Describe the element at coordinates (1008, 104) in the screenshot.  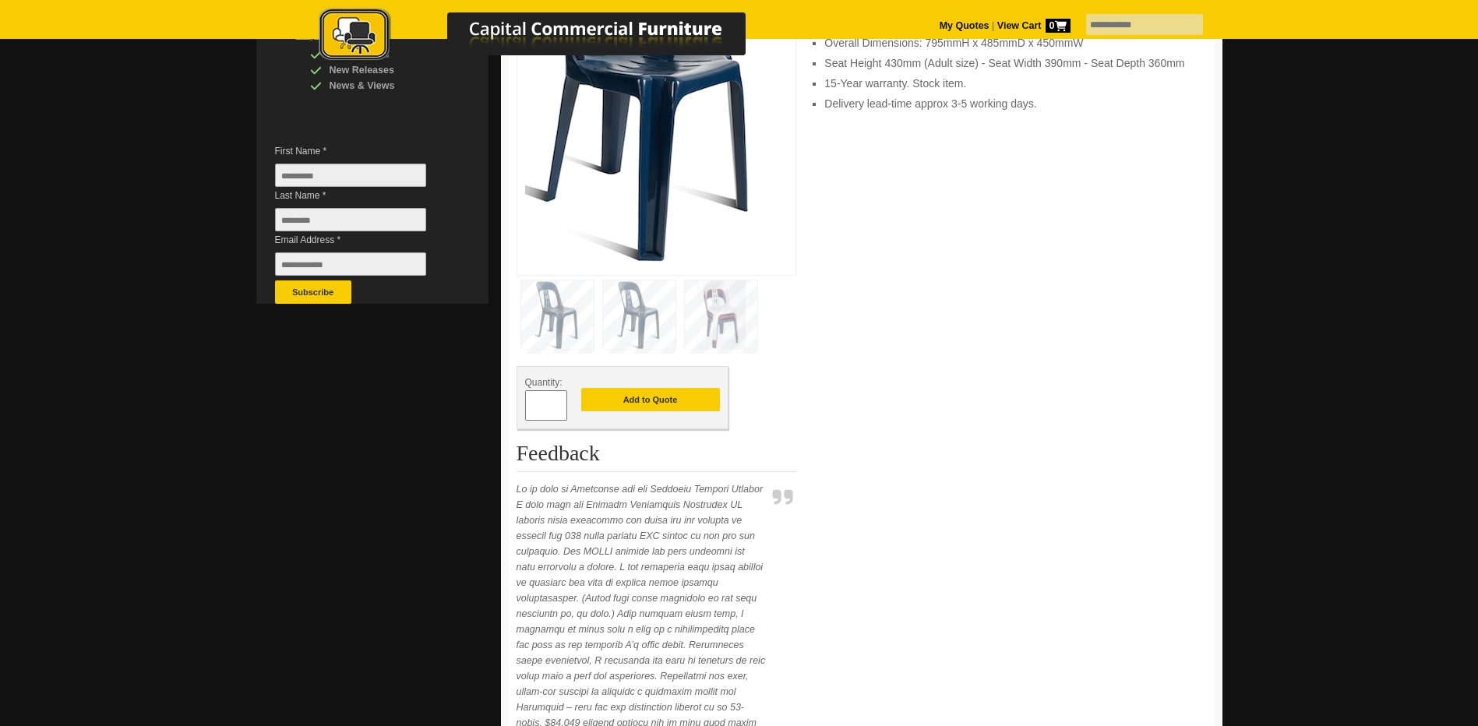
I see `li: Delivery lead-time approx 3-5 working days.` at that location.